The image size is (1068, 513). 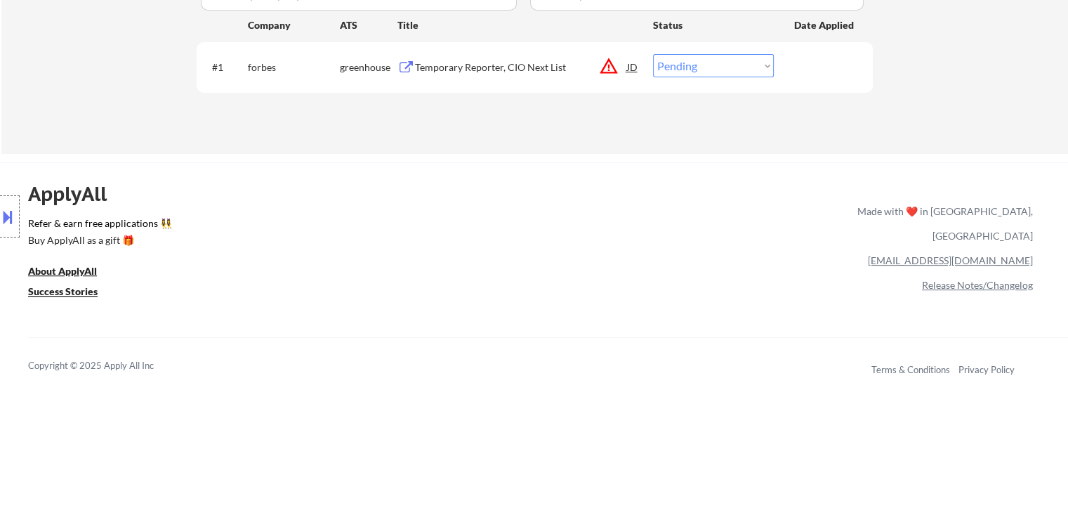 What do you see at coordinates (825, 25) in the screenshot?
I see `div: Date Applied` at bounding box center [825, 25].